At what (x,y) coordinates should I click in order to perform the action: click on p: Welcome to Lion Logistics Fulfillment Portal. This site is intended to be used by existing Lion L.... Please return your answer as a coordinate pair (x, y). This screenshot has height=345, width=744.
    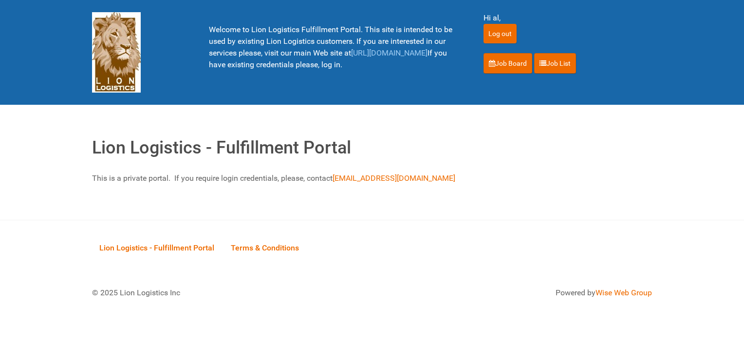
    Looking at the image, I should click on (334, 47).